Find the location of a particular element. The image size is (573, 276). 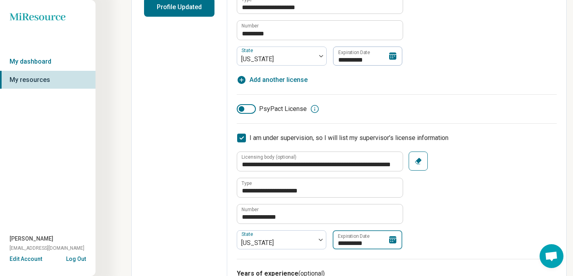

label: Type is located at coordinates (247, 183).